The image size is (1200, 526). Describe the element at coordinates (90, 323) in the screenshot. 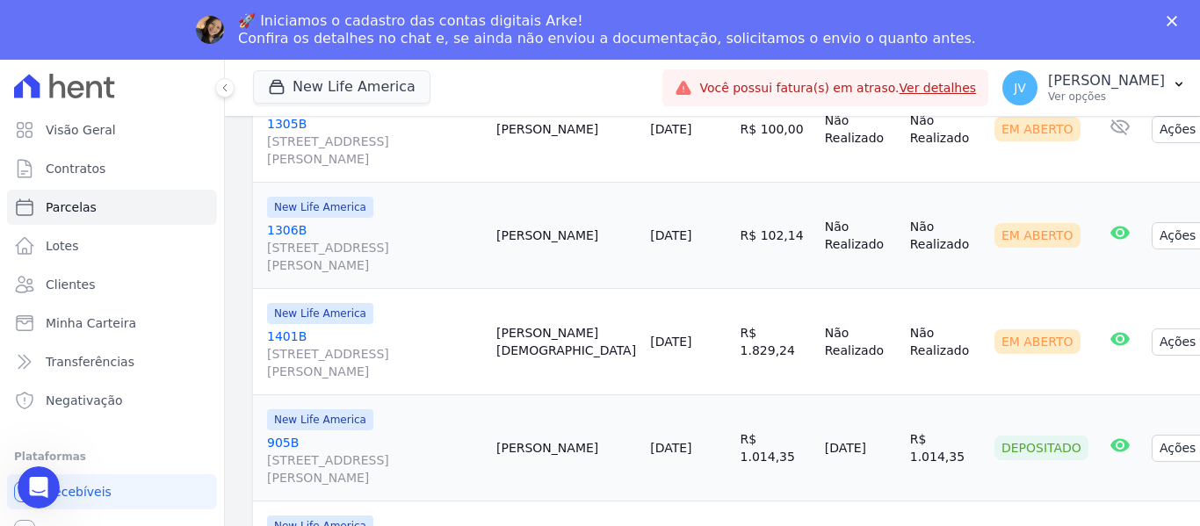

I see `span: Minha Carteira` at that location.